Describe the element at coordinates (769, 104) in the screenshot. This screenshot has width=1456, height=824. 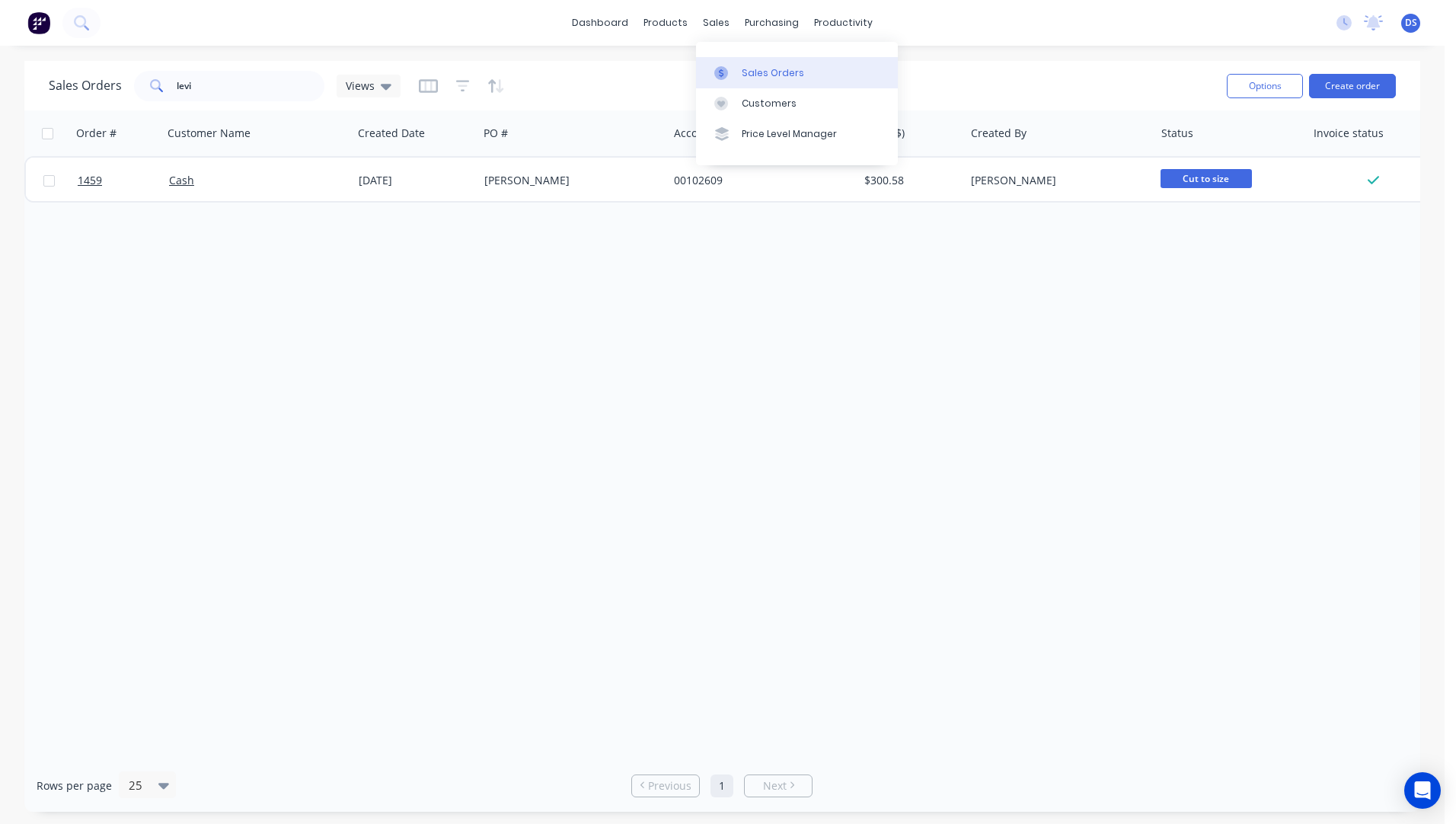
I see `div: Customers` at that location.